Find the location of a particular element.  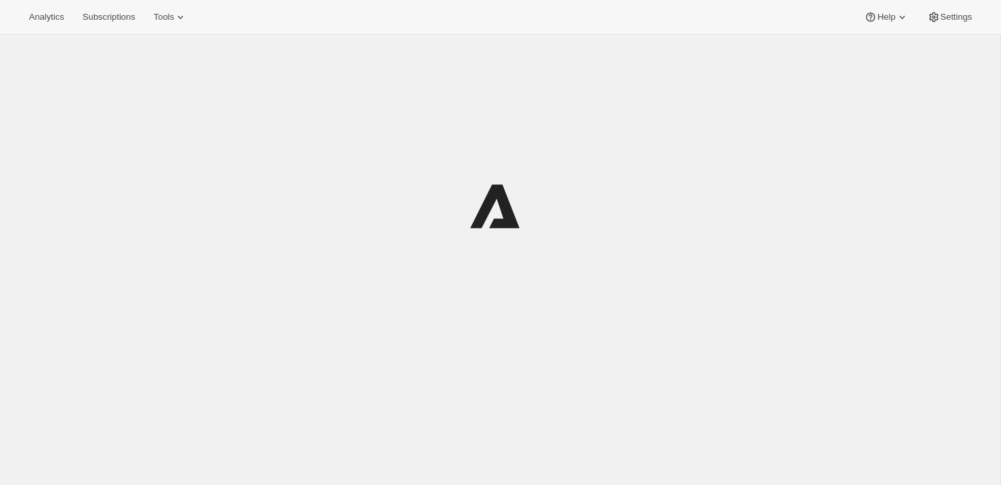

span: Subscriptions is located at coordinates (109, 17).